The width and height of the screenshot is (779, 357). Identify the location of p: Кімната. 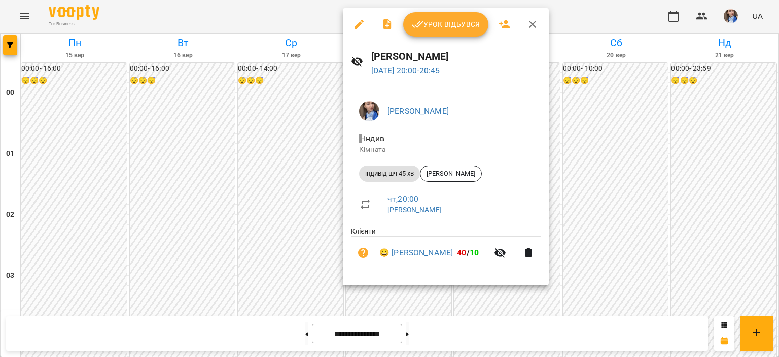
(446, 150).